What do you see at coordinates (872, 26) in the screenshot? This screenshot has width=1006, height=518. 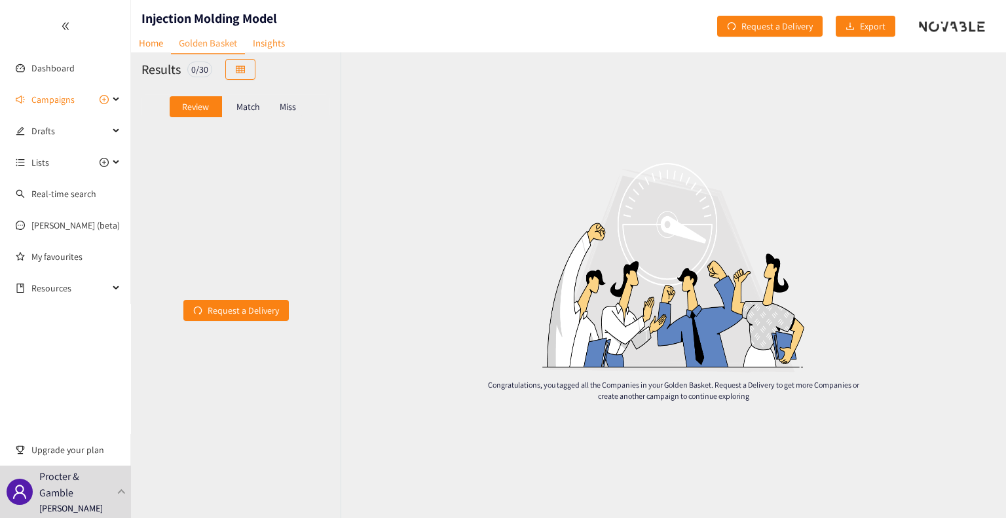 I see `span: Export` at bounding box center [872, 26].